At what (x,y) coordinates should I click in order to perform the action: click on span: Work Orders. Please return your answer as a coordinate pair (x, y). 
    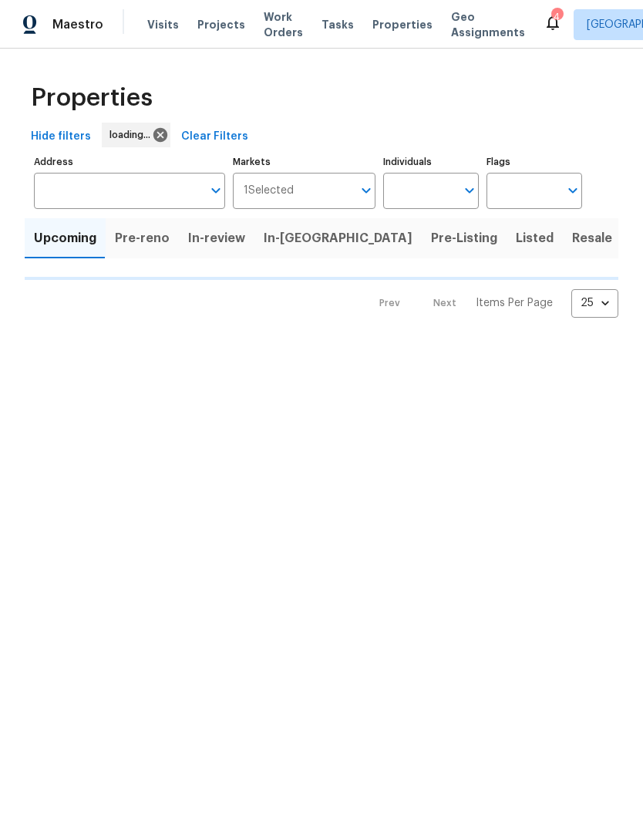
    Looking at the image, I should click on (283, 25).